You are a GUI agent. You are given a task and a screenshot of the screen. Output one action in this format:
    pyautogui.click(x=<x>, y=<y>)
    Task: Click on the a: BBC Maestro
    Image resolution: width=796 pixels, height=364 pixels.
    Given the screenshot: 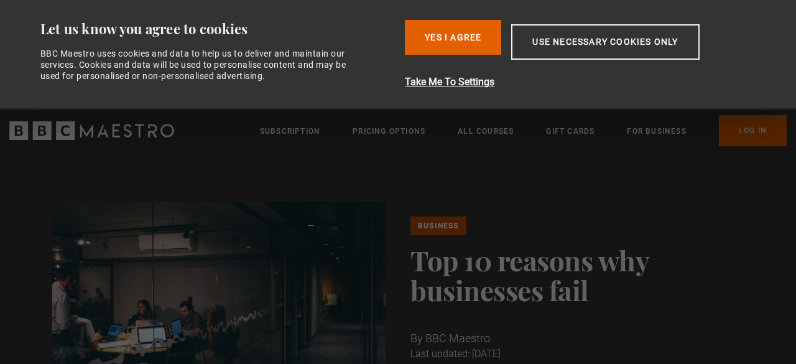 What is the action you would take?
    pyautogui.click(x=91, y=131)
    